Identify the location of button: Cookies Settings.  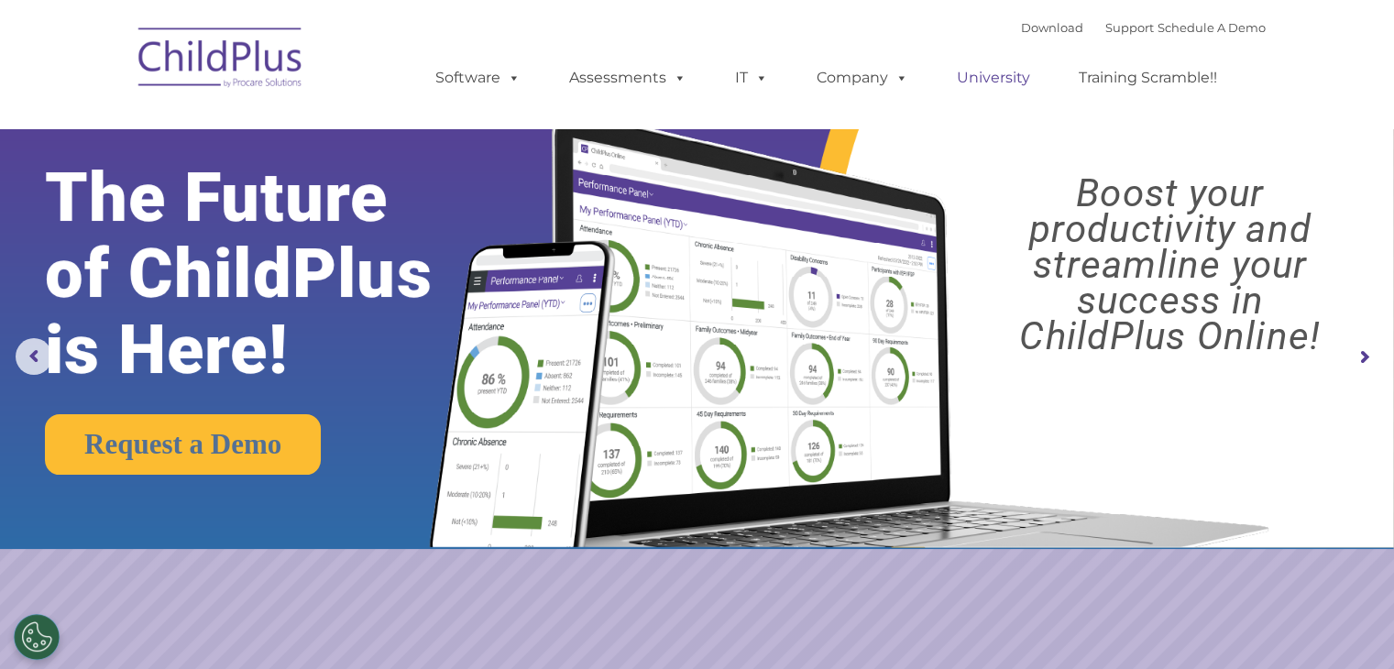
(37, 637).